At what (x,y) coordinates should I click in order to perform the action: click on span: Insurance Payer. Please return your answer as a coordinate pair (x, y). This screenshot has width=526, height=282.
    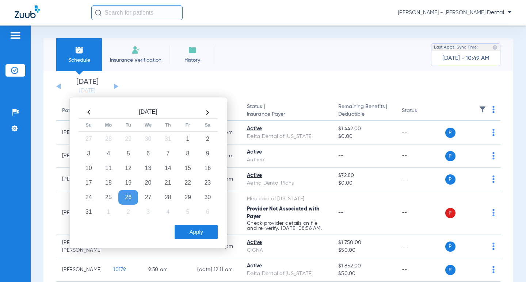
    Looking at the image, I should click on (287, 114).